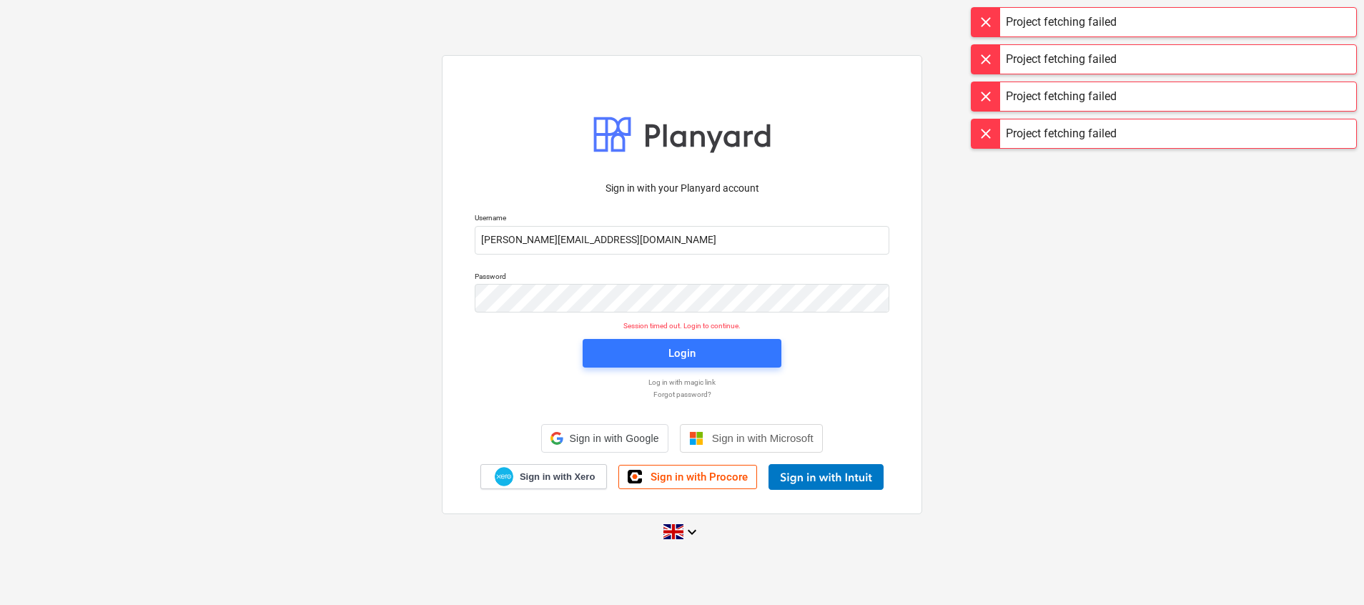  Describe the element at coordinates (682, 325) in the screenshot. I see `p: Session timed out. Login to continue.` at that location.